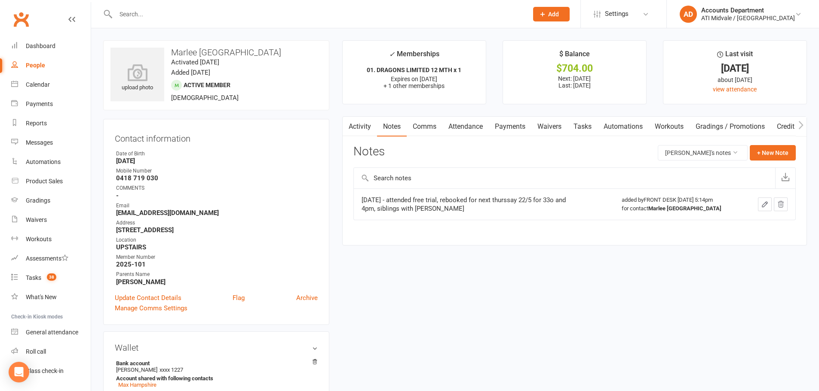  I want to click on a: Calendar, so click(51, 85).